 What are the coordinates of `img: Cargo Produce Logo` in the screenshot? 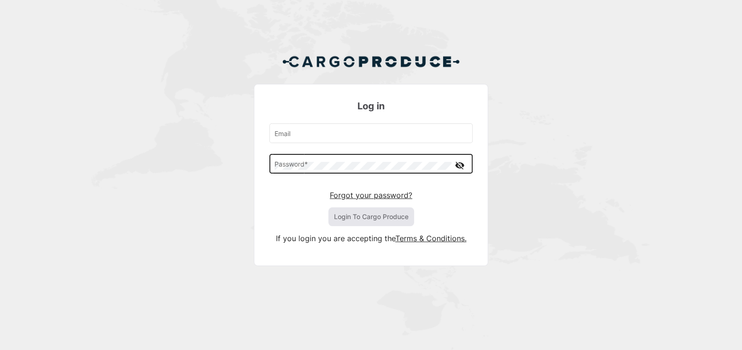 It's located at (371, 61).